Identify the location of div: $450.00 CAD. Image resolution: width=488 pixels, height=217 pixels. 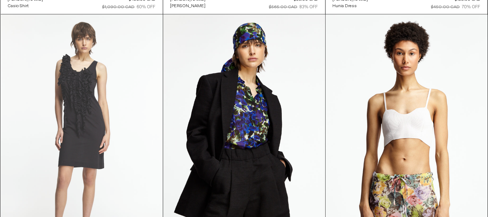
(446, 7).